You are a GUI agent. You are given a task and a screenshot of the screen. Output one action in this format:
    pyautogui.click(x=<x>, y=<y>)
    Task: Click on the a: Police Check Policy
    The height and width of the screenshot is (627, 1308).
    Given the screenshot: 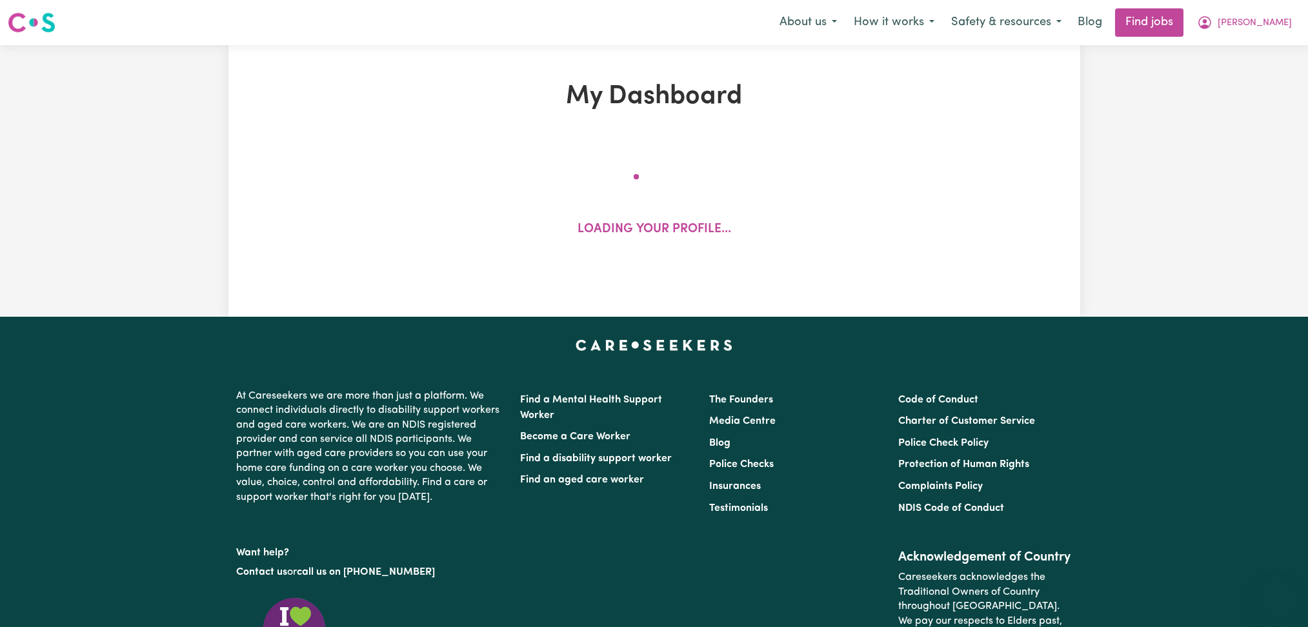 What is the action you would take?
    pyautogui.click(x=943, y=443)
    